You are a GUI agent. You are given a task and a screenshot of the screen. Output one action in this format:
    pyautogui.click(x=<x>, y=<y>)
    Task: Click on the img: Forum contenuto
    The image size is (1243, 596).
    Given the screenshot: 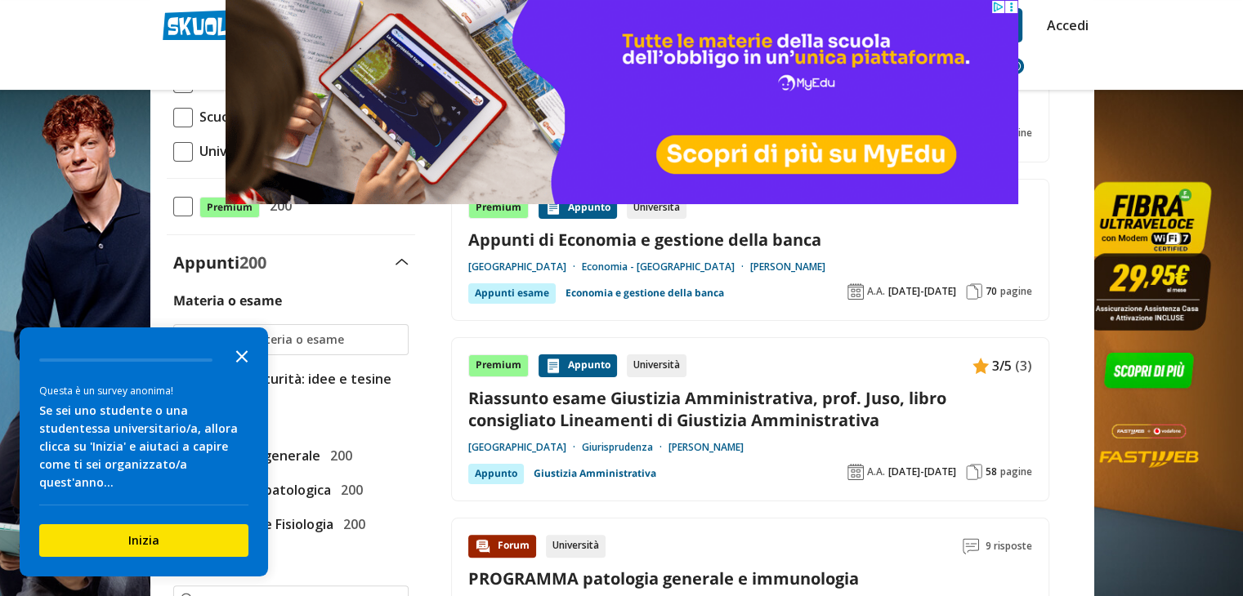 What is the action you would take?
    pyautogui.click(x=483, y=547)
    